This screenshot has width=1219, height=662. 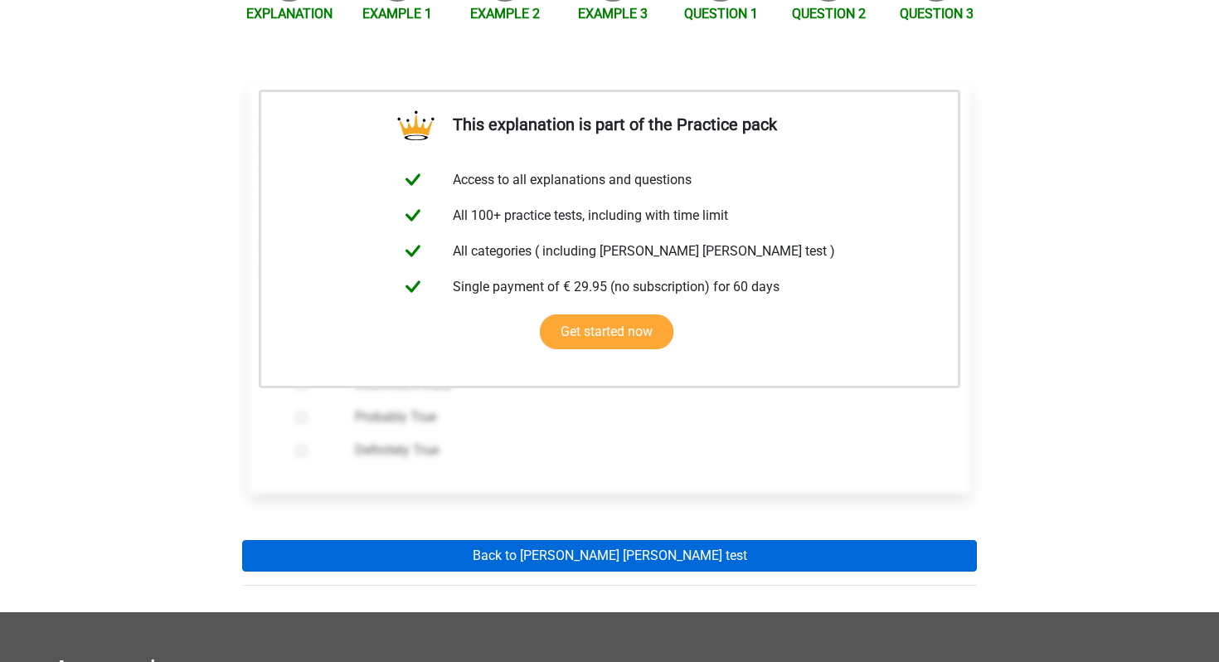 I want to click on a: Example 2, so click(x=505, y=13).